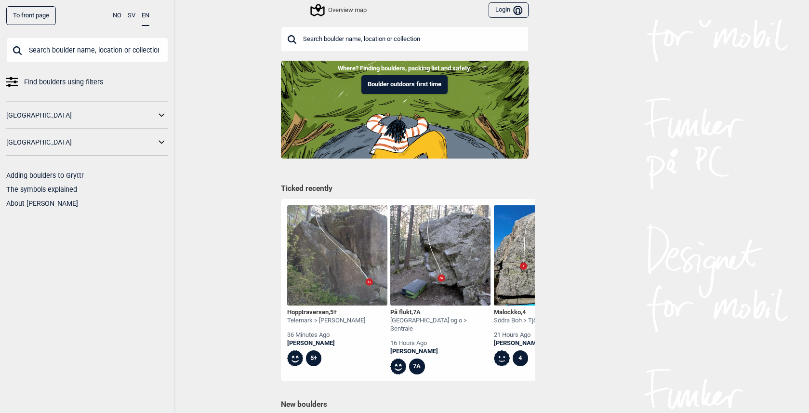  Describe the element at coordinates (339, 10) in the screenshot. I see `div: Overview map` at that location.